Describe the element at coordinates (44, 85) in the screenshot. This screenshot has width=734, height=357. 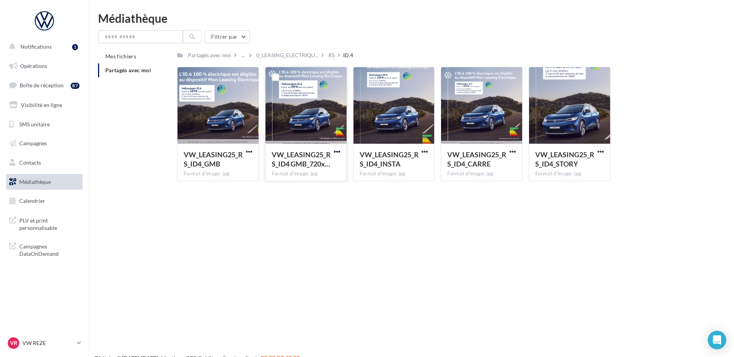
I see `a: Boîte de réception87` at that location.